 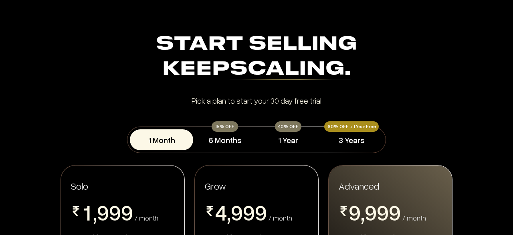 I want to click on button: 1 Year, so click(x=288, y=140).